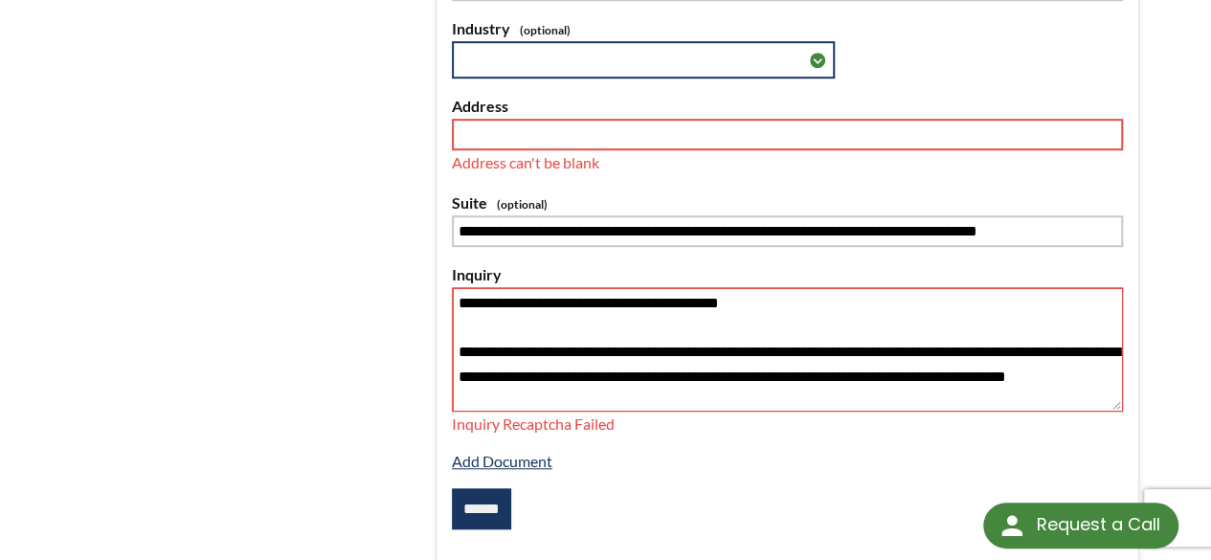  I want to click on span: Address can't be blank, so click(526, 162).